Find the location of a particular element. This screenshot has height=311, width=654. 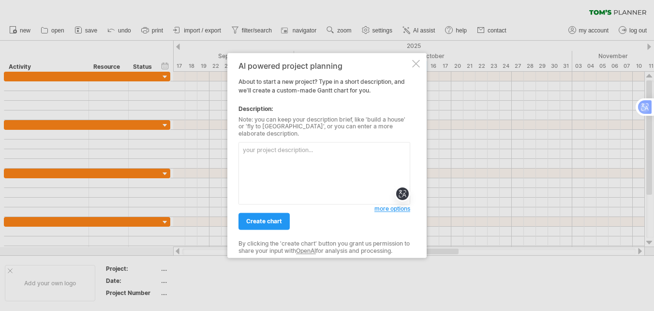

span: create chart is located at coordinates (264, 221).